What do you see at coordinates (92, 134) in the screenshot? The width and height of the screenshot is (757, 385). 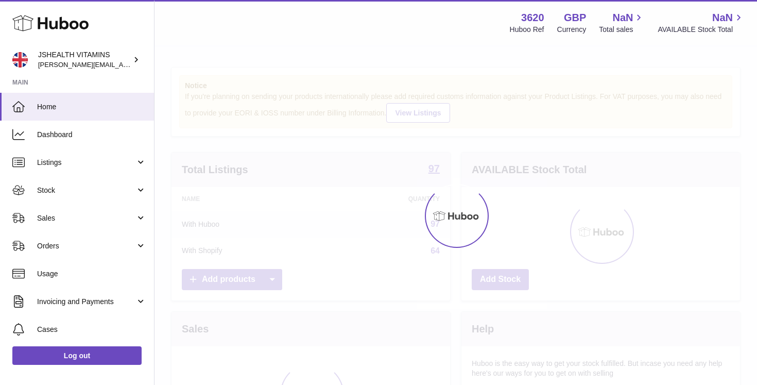 I see `span: Dashboard` at bounding box center [92, 134].